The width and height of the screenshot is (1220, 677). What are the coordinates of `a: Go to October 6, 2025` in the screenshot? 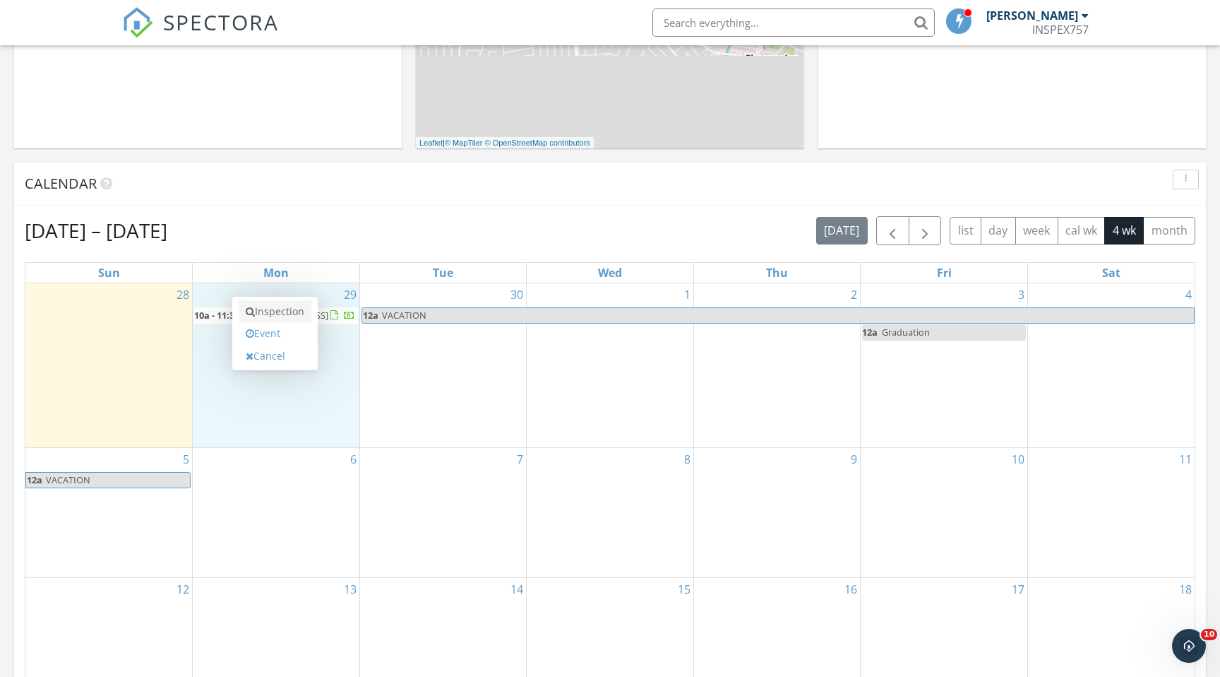 It's located at (353, 459).